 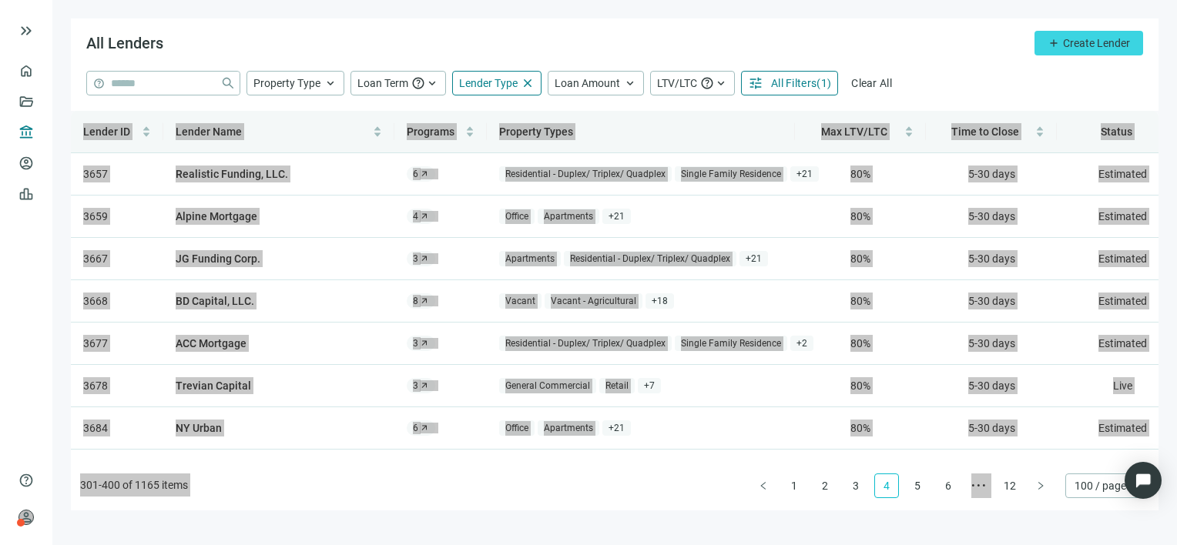 I want to click on span: keyboard_double_arrow_right, so click(x=26, y=31).